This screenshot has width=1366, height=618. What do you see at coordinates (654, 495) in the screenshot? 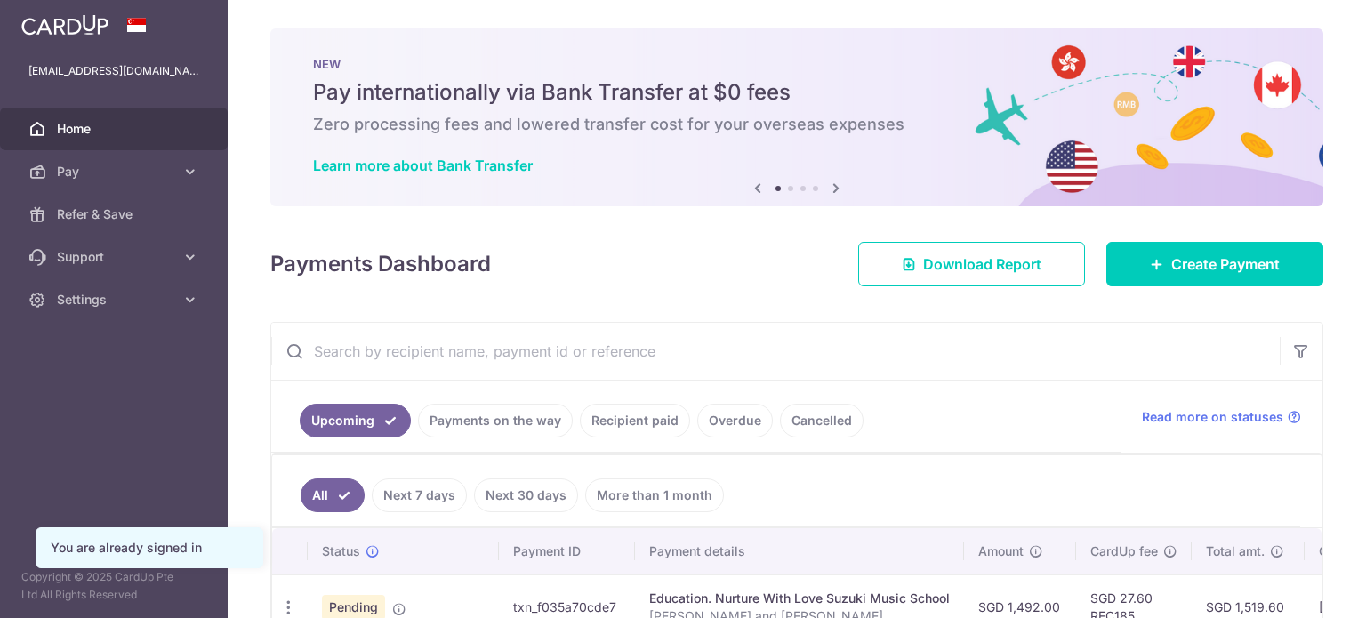
I see `a: More than 1 month` at bounding box center [654, 495].